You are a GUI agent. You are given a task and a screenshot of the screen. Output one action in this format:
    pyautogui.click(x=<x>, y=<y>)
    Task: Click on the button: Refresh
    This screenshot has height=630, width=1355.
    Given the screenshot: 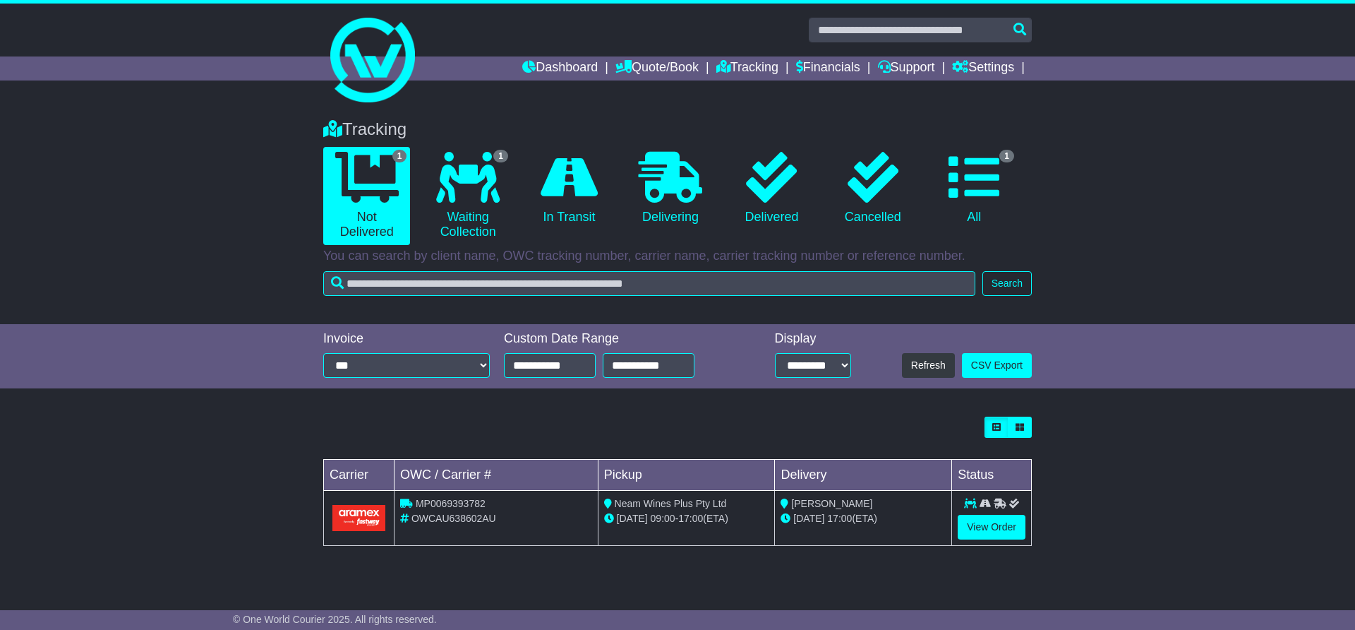 What is the action you would take?
    pyautogui.click(x=928, y=365)
    